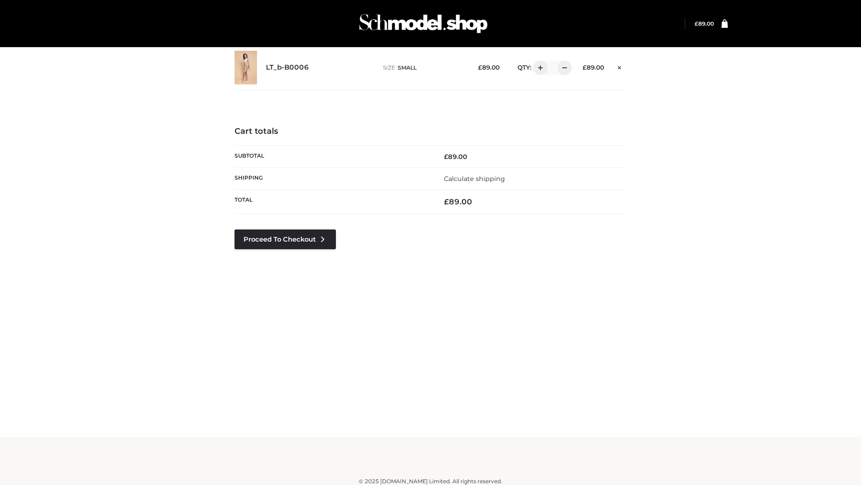 The height and width of the screenshot is (485, 861). Describe the element at coordinates (620, 66) in the screenshot. I see `a: Remove this item` at that location.